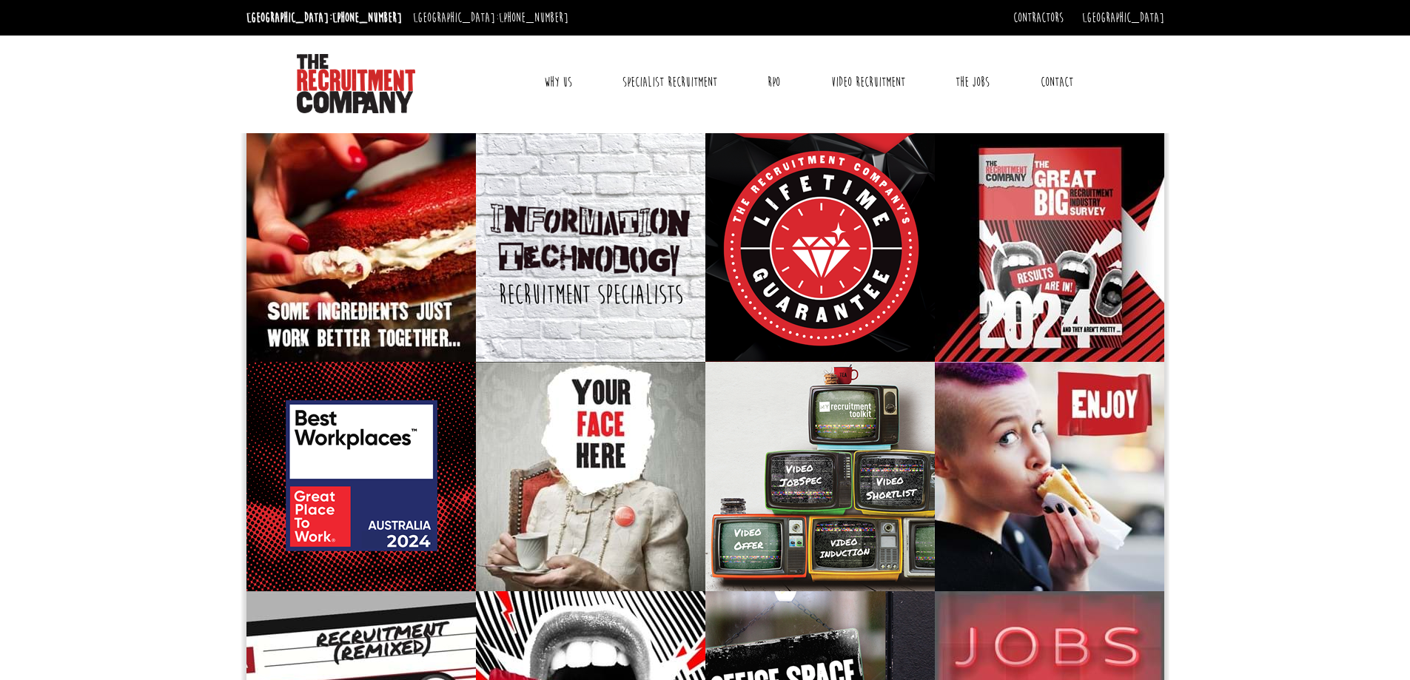 The height and width of the screenshot is (680, 1410). Describe the element at coordinates (670, 82) in the screenshot. I see `a: Specialist Recruitment` at that location.